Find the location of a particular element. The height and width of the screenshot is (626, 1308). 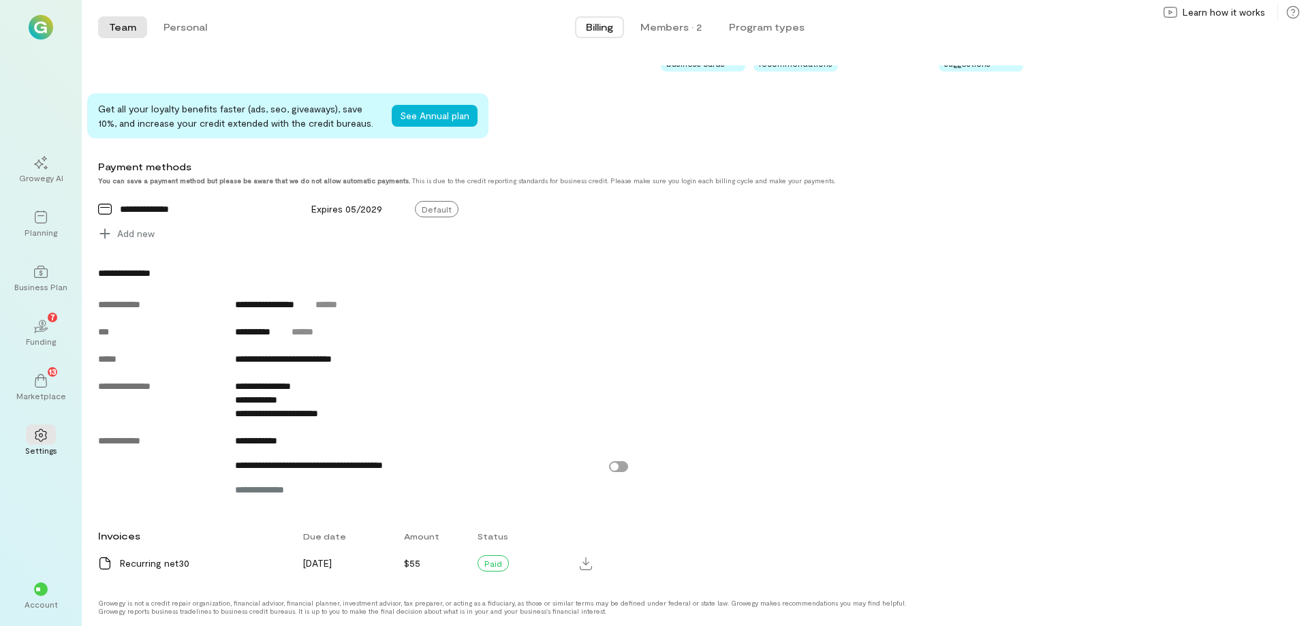

div: Payment methods is located at coordinates (640, 167).